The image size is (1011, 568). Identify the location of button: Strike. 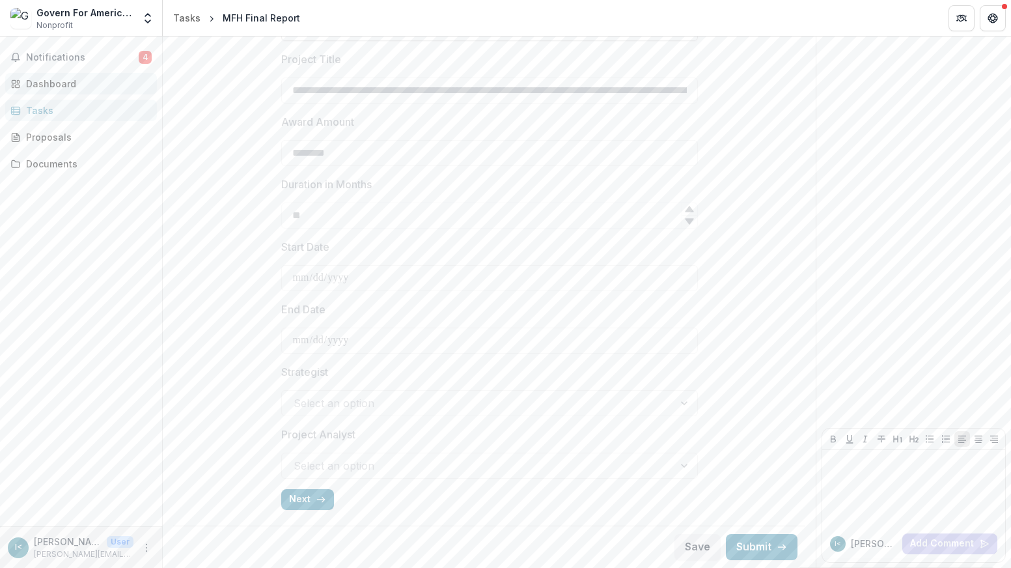
(881, 439).